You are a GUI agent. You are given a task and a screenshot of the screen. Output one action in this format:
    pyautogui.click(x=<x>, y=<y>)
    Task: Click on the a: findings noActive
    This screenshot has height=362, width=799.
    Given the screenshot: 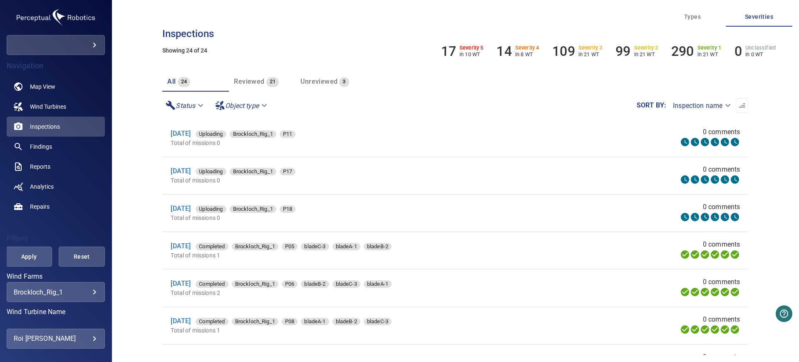 What is the action you would take?
    pyautogui.click(x=56, y=146)
    